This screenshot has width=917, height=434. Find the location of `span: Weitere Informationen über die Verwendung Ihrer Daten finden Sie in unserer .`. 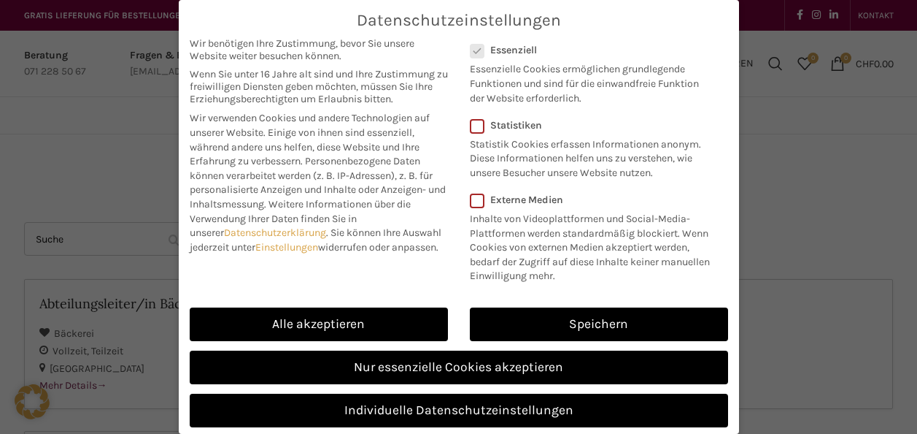

span: Weitere Informationen über die Verwendung Ihrer Daten finden Sie in unserer . is located at coordinates (300, 218).